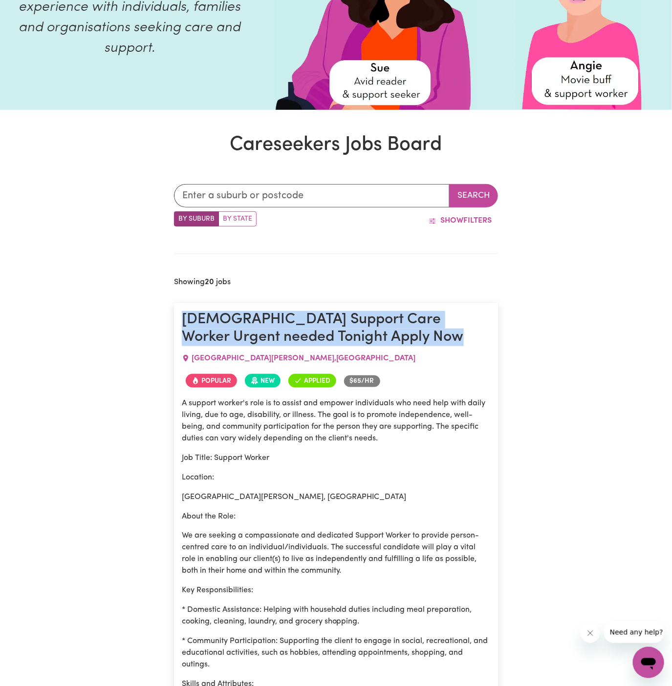 The image size is (672, 686). Describe the element at coordinates (336, 517) in the screenshot. I see `p: About the Role:` at that location.